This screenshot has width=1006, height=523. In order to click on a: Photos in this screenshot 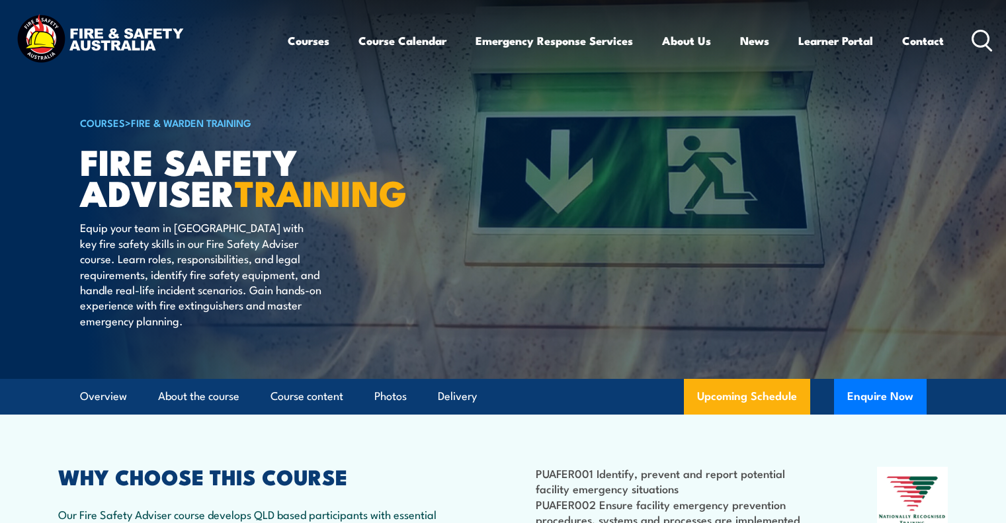, I will do `click(390, 396)`.